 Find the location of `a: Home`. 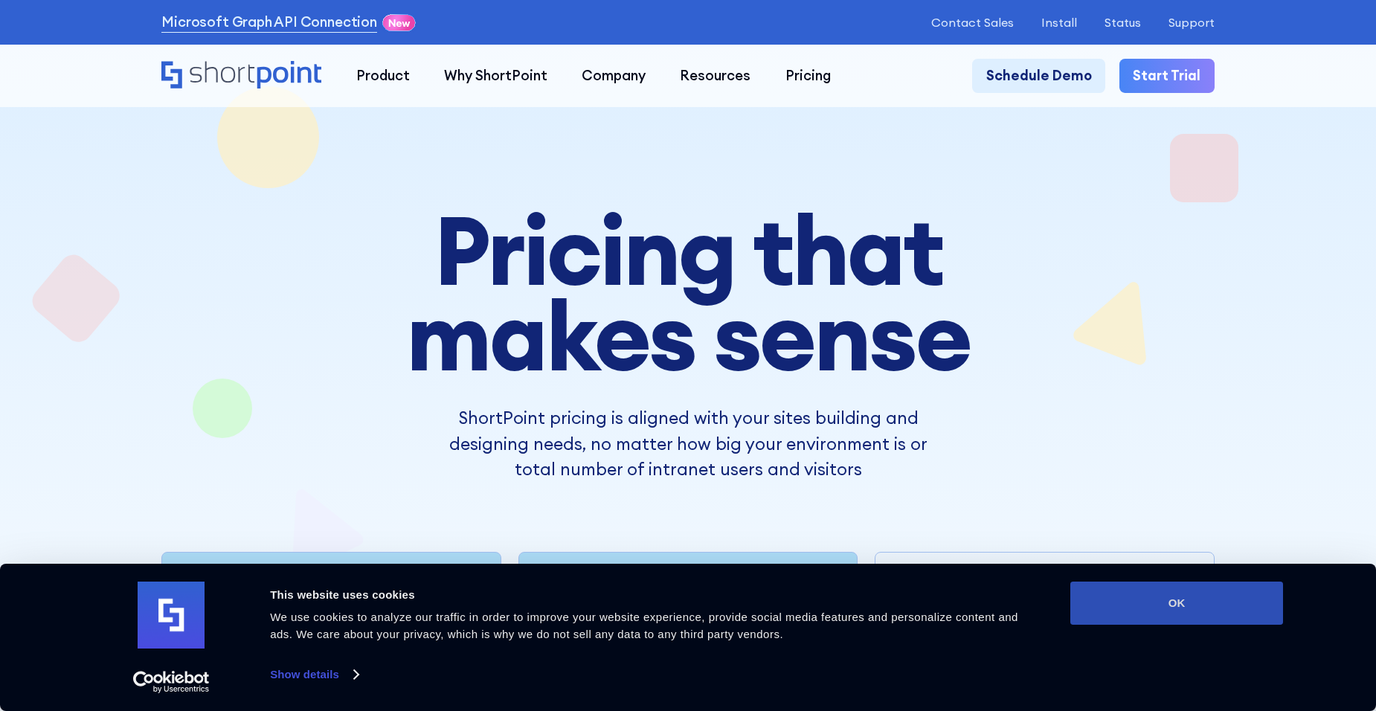

a: Home is located at coordinates (241, 76).